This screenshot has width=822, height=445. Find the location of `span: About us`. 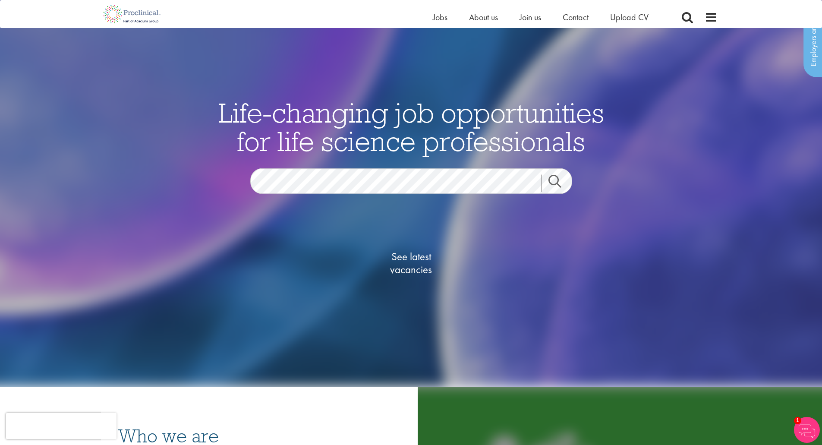

span: About us is located at coordinates (484, 17).